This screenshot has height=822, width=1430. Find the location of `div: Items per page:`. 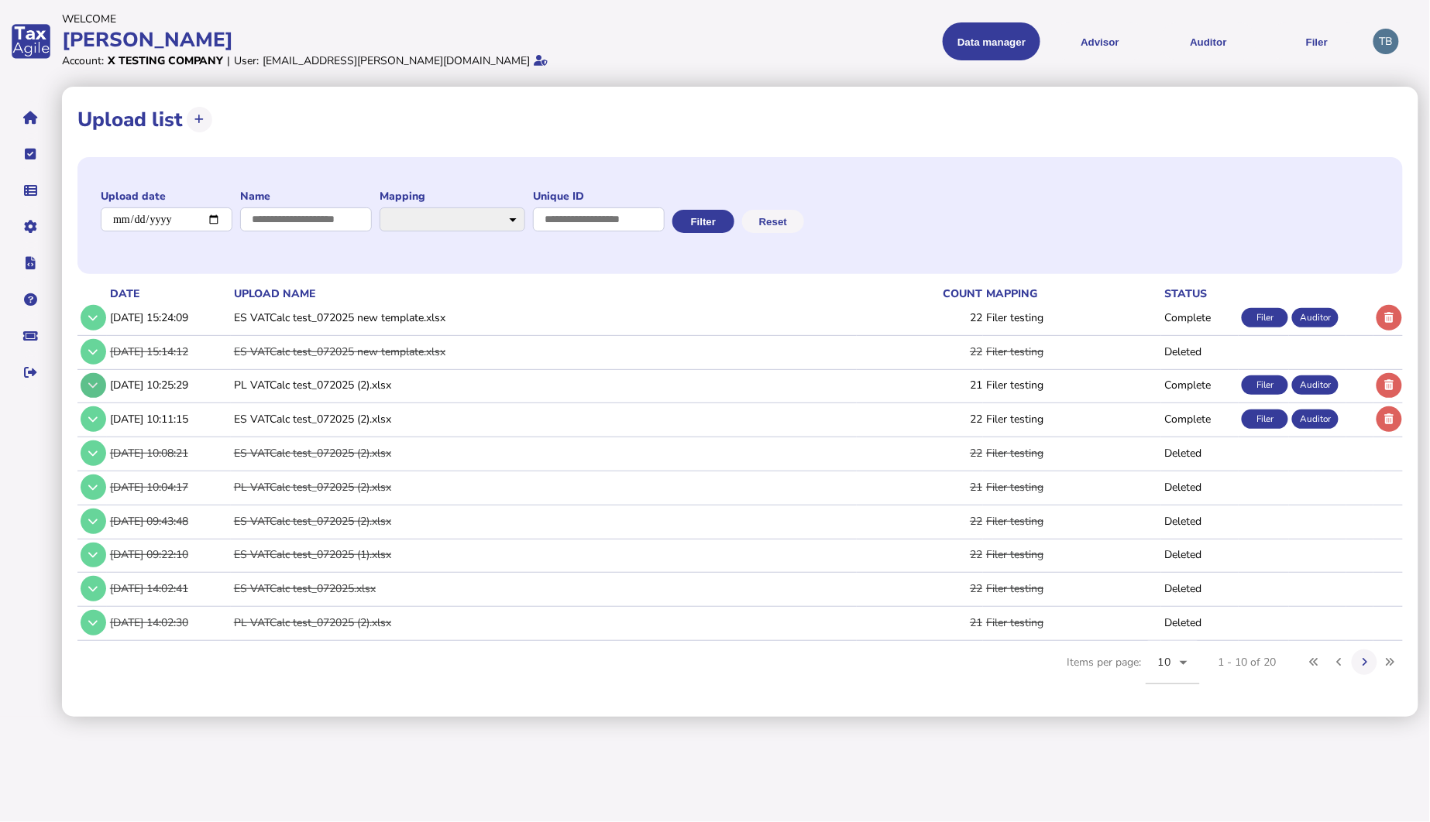

div: Items per page: is located at coordinates (1133, 671).